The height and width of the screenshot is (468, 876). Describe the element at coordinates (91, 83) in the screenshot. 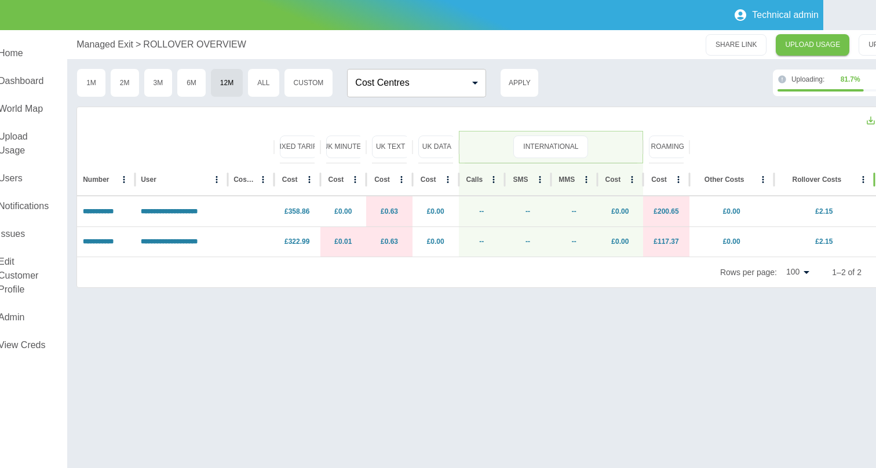

I see `button: 1M` at that location.